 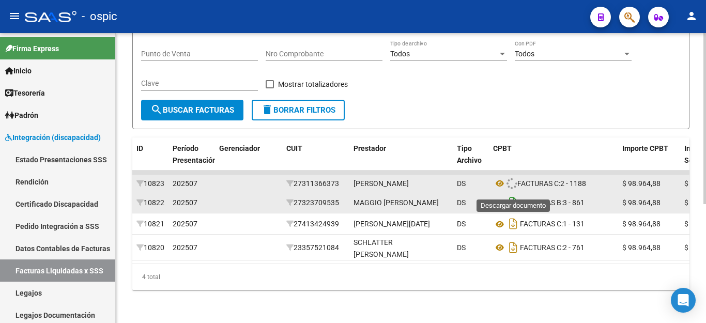 What do you see at coordinates (150, 248) in the screenshot?
I see `div: 10820` at bounding box center [150, 248].